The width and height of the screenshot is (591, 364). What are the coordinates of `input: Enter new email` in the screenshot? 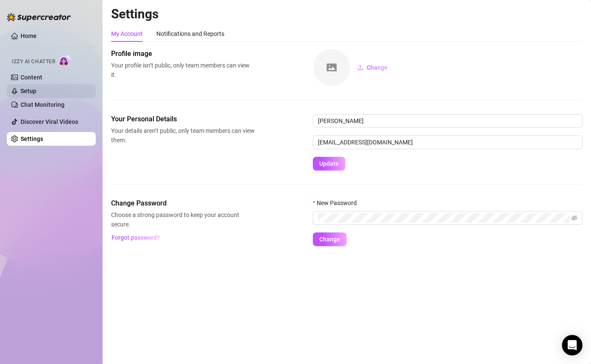 It's located at (448, 142).